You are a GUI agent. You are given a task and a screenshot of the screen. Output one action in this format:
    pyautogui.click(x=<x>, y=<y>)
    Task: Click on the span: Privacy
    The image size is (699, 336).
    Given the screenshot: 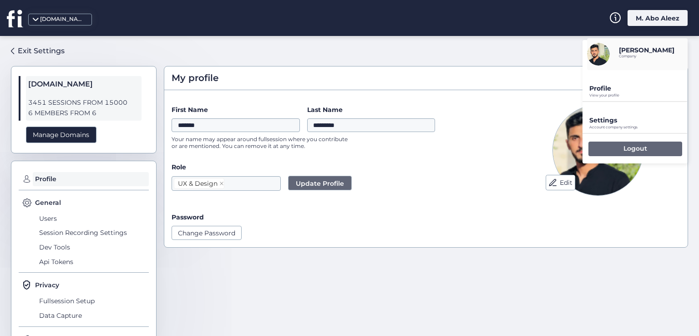 What is the action you would take?
    pyautogui.click(x=47, y=285)
    